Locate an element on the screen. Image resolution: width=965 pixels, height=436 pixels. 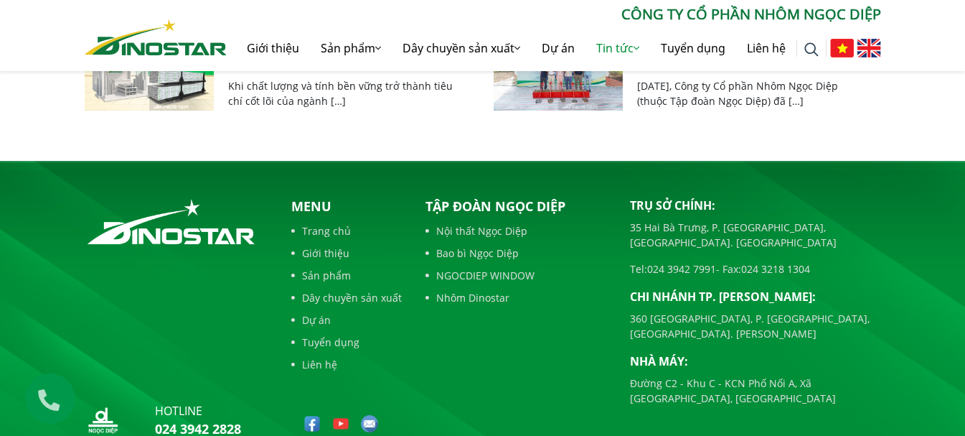
p: Menu is located at coordinates (347, 206).